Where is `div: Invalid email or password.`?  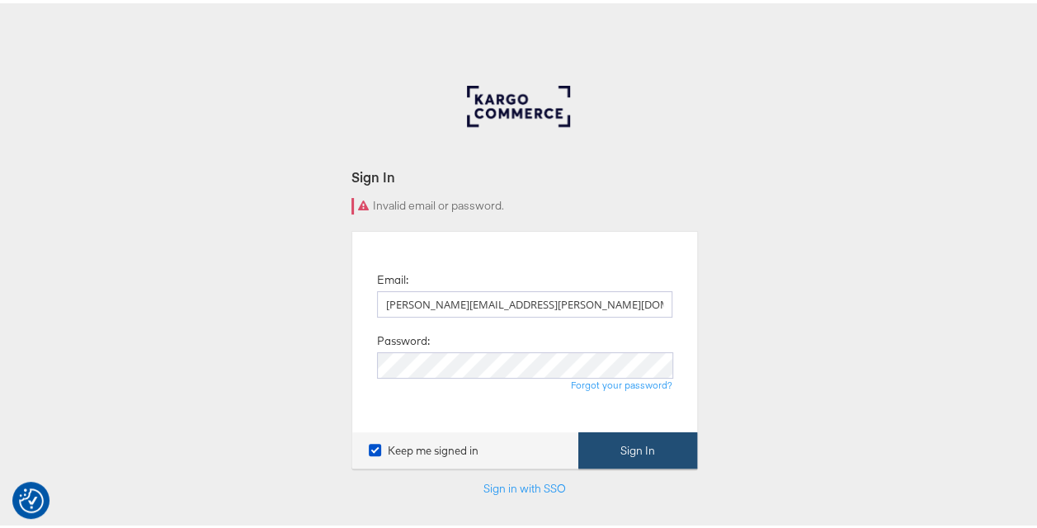 div: Invalid email or password. is located at coordinates (524, 203).